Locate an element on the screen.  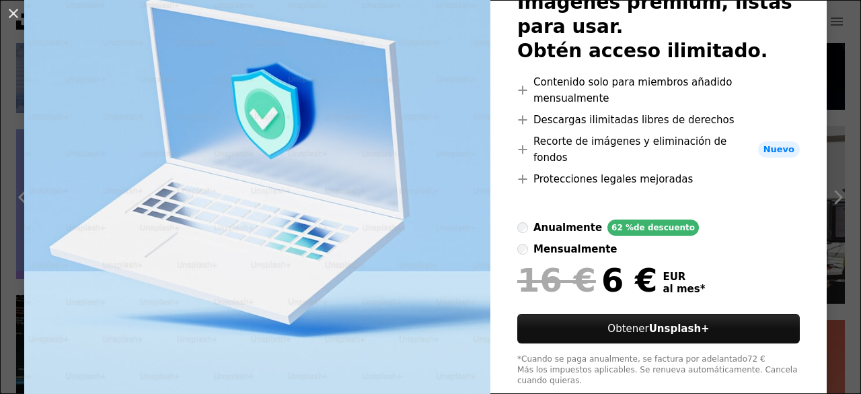
div: anualmente is located at coordinates (568, 227).